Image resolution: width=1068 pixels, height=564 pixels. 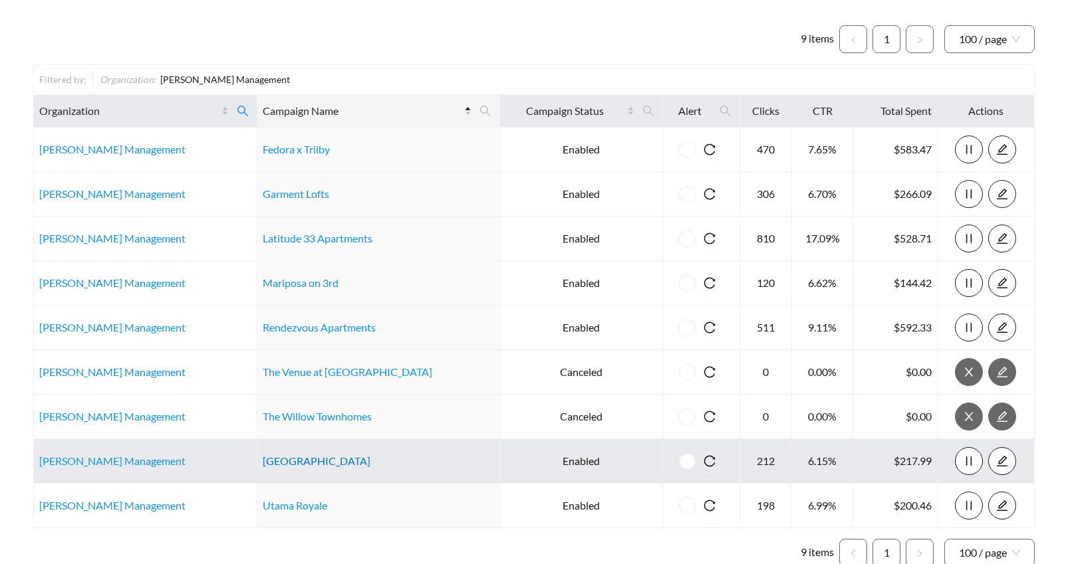 What do you see at coordinates (822, 283) in the screenshot?
I see `td: 6.62%` at bounding box center [822, 283].